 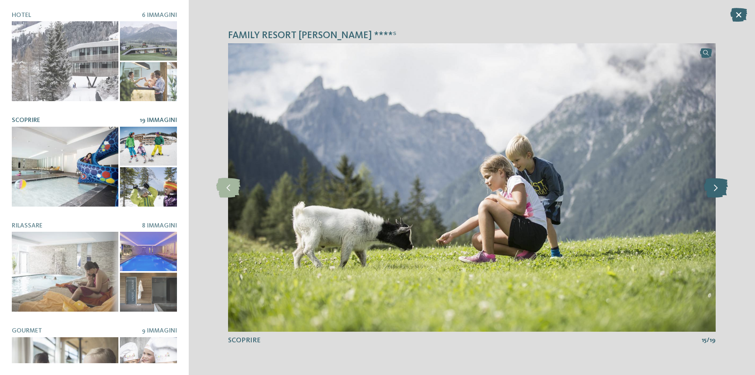 What do you see at coordinates (712, 340) in the screenshot?
I see `span: 19` at bounding box center [712, 340].